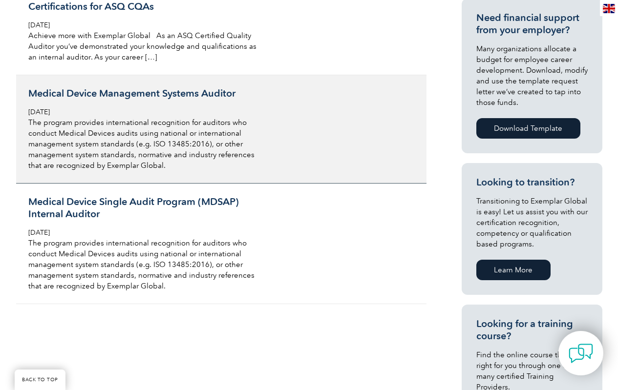  Describe the element at coordinates (144, 208) in the screenshot. I see `h3: Medical Device Single Audit Program (MDSAP) Internal Auditor` at that location.